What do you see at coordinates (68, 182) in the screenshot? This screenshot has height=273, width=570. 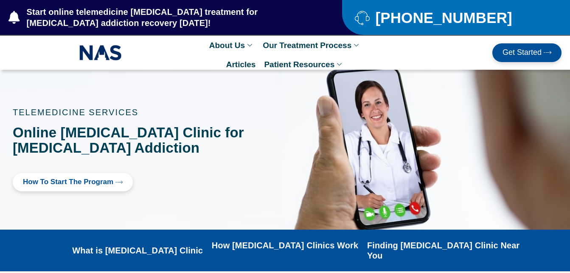 I see `span: How to Start the program` at bounding box center [68, 182].